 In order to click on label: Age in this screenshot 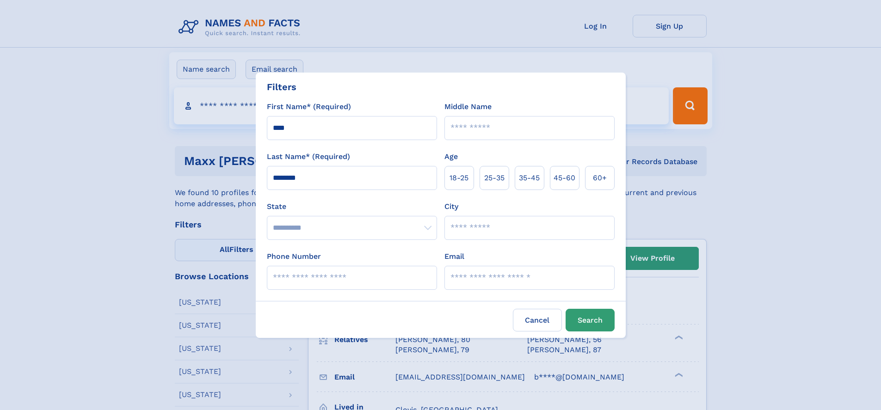, I will do `click(451, 157)`.